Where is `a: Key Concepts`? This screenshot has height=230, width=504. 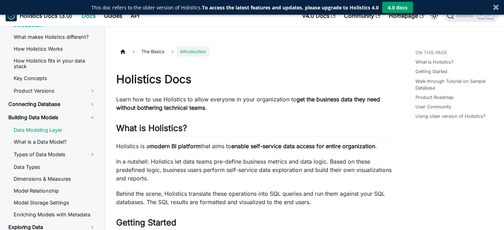
a: Key Concepts is located at coordinates (55, 78).